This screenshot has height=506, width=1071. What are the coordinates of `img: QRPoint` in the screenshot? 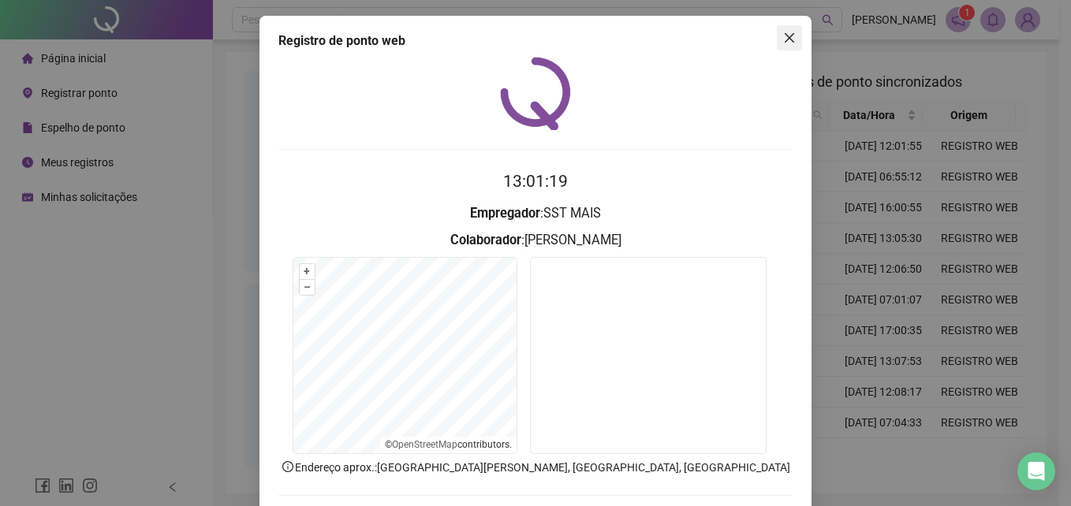 It's located at (535, 93).